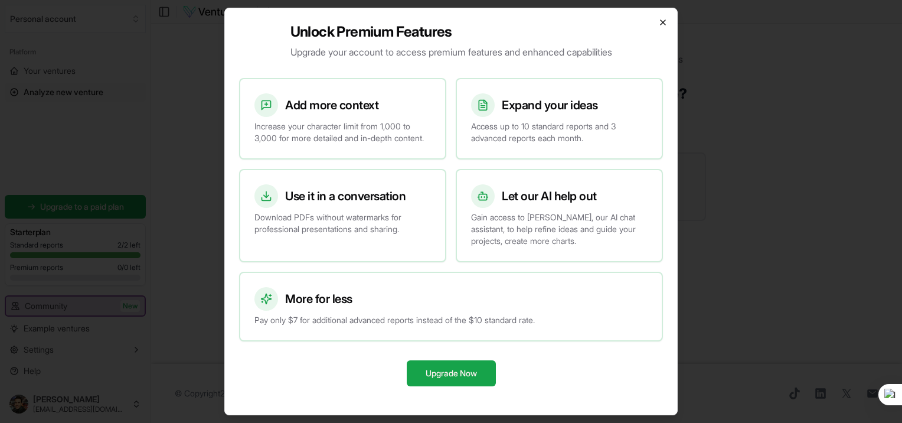 The height and width of the screenshot is (423, 902). I want to click on h3: Let our AI help out, so click(549, 196).